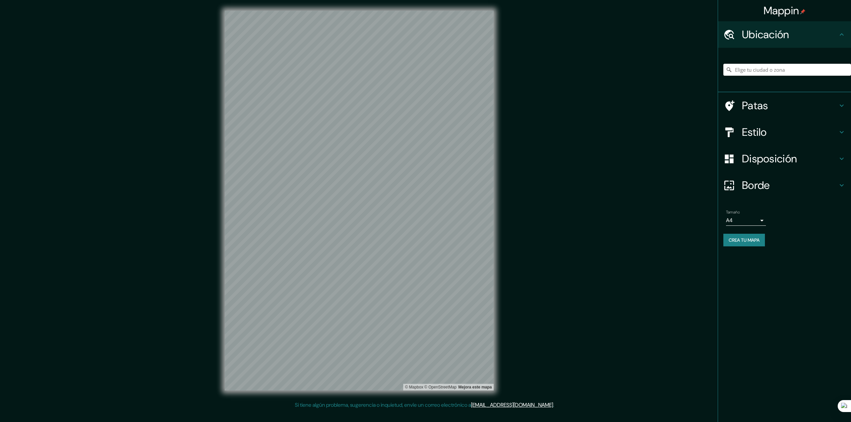 This screenshot has height=422, width=851. What do you see at coordinates (755, 106) in the screenshot?
I see `font: Patas` at bounding box center [755, 106].